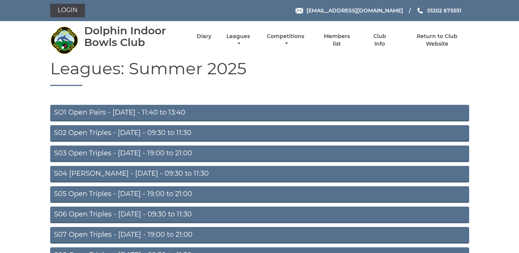 This screenshot has width=519, height=253. I want to click on a: Diary, so click(204, 36).